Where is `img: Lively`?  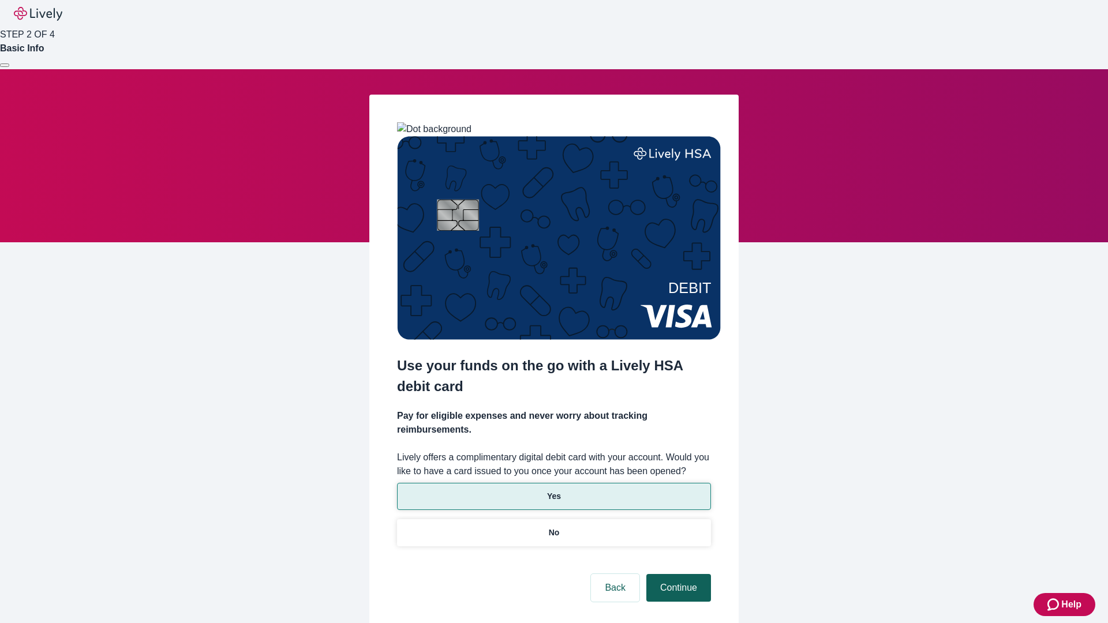 img: Lively is located at coordinates (38, 14).